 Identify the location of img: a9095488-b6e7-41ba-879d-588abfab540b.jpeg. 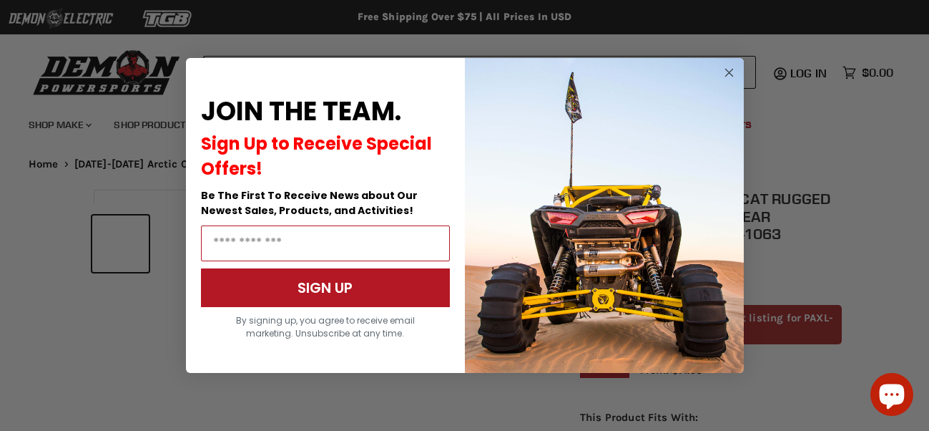
(605, 215).